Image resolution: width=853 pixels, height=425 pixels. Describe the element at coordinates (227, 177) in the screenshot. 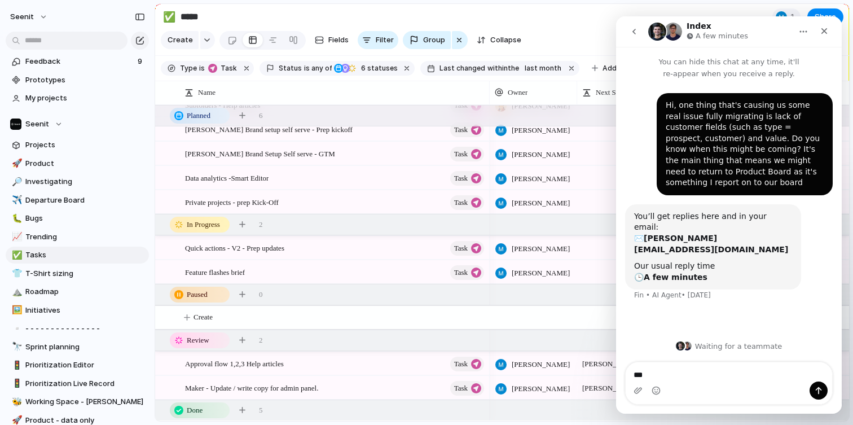

I see `span: Data analytics -Smart Editor` at that location.